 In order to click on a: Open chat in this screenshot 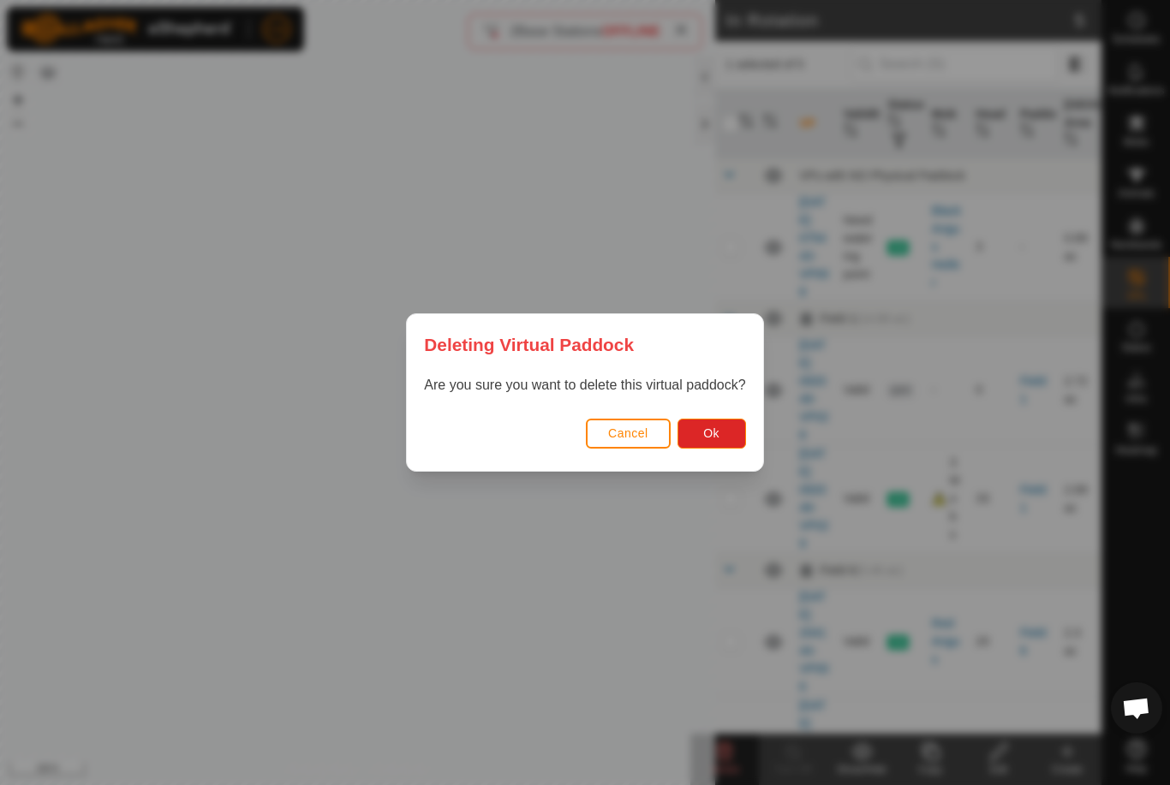, I will do `click(1137, 708)`.